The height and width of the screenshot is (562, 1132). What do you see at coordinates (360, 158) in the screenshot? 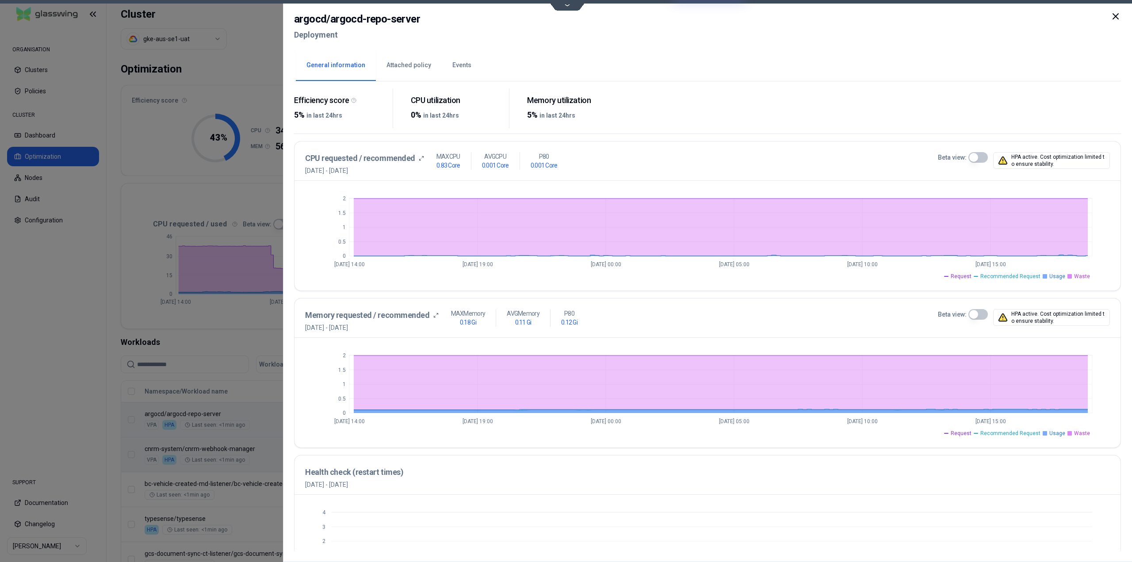
I see `h3: CPU requested / recommended` at bounding box center [360, 158].